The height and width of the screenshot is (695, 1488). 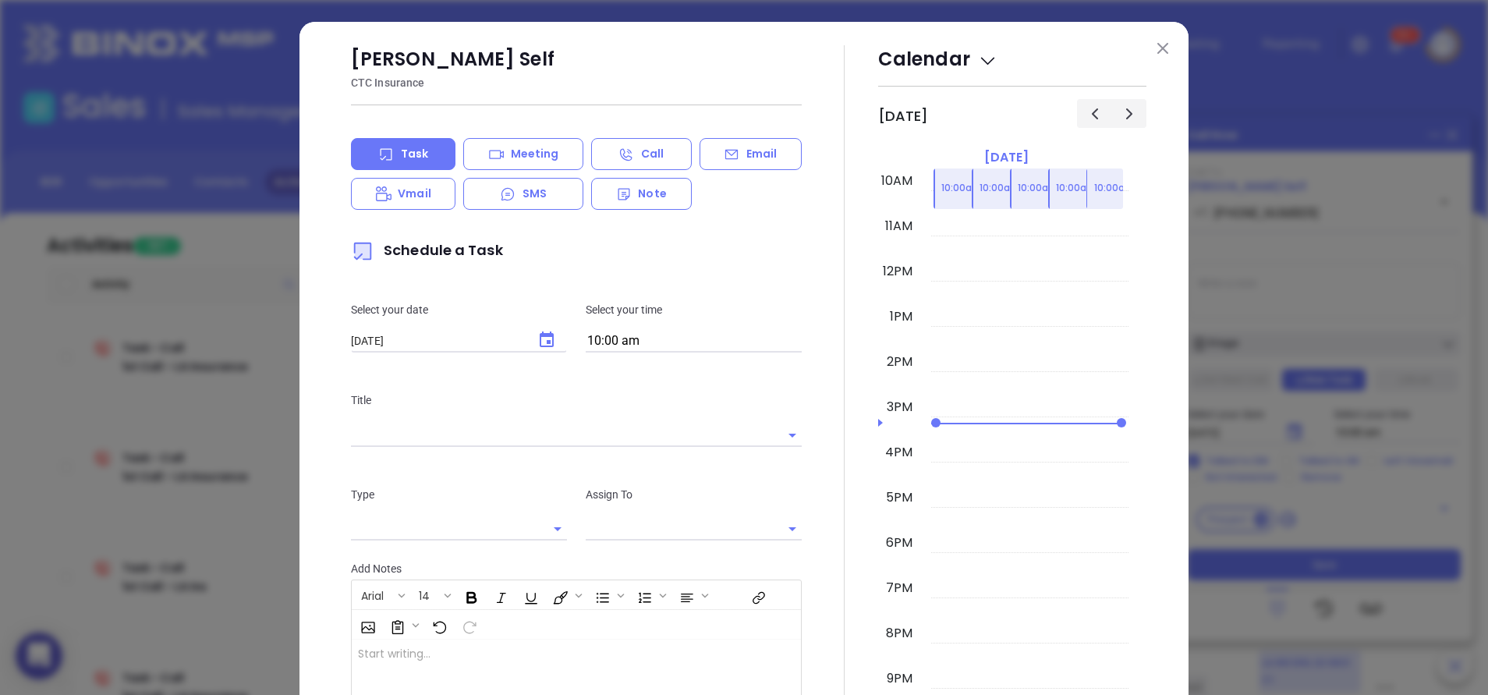 What do you see at coordinates (899, 362) in the screenshot?
I see `div: 2pm` at bounding box center [899, 362].